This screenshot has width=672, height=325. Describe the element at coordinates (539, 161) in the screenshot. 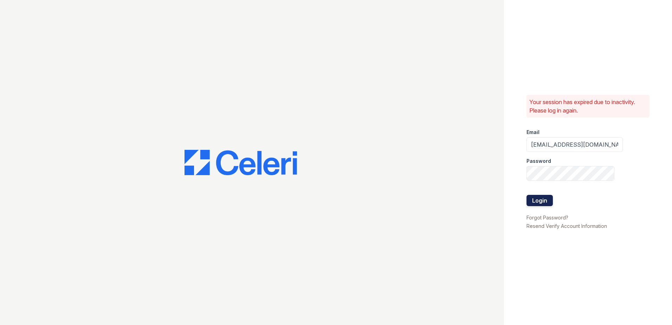

I see `label: Password` at that location.